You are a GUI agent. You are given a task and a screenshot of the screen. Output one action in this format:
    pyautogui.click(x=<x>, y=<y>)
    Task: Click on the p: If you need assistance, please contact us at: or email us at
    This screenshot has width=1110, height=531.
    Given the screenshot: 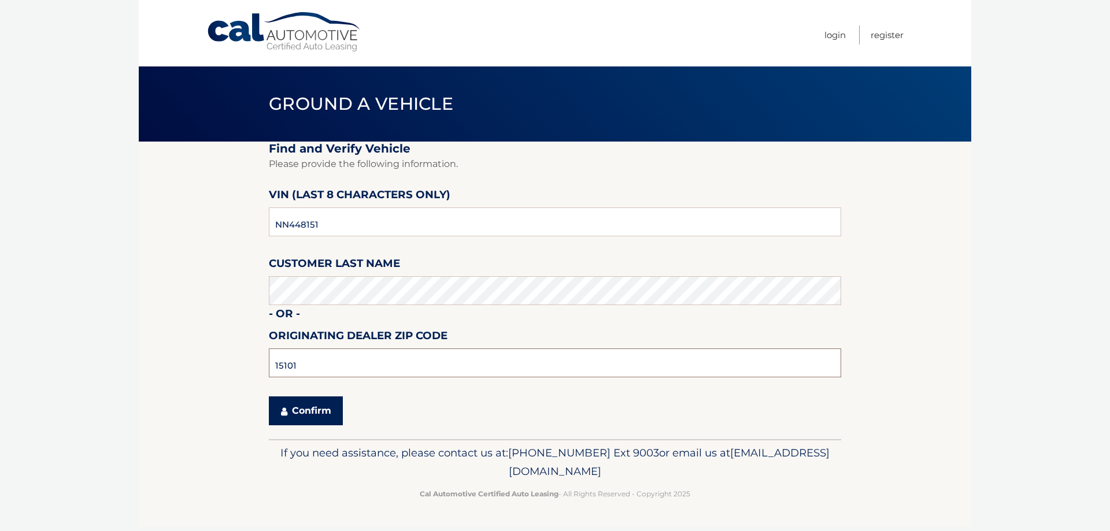 What is the action you would take?
    pyautogui.click(x=555, y=462)
    